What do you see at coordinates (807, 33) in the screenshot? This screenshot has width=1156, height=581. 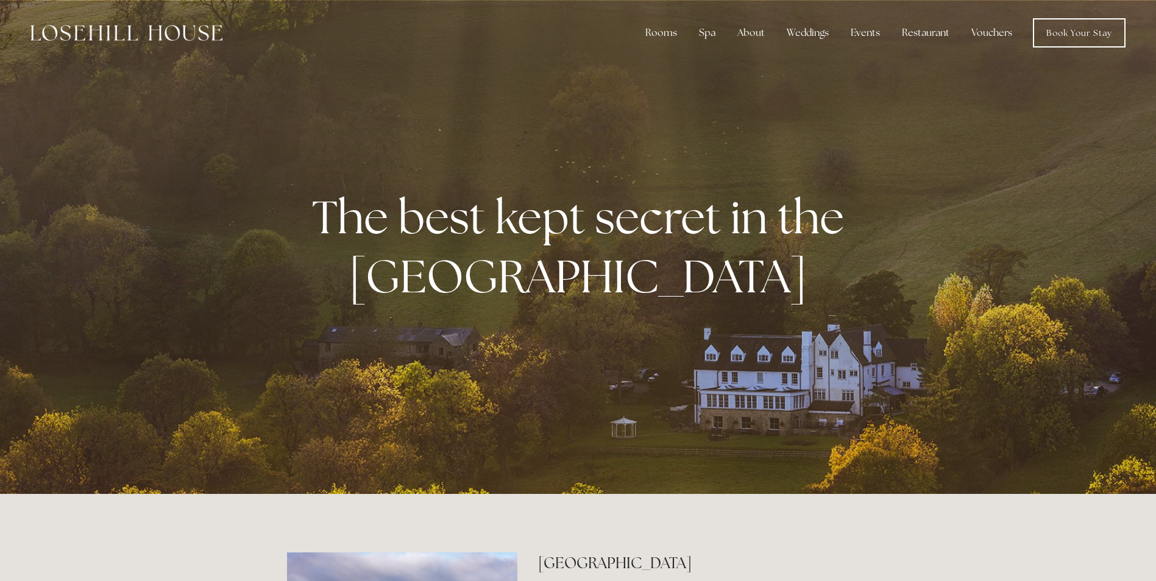 I see `div: Weddings` at bounding box center [807, 33].